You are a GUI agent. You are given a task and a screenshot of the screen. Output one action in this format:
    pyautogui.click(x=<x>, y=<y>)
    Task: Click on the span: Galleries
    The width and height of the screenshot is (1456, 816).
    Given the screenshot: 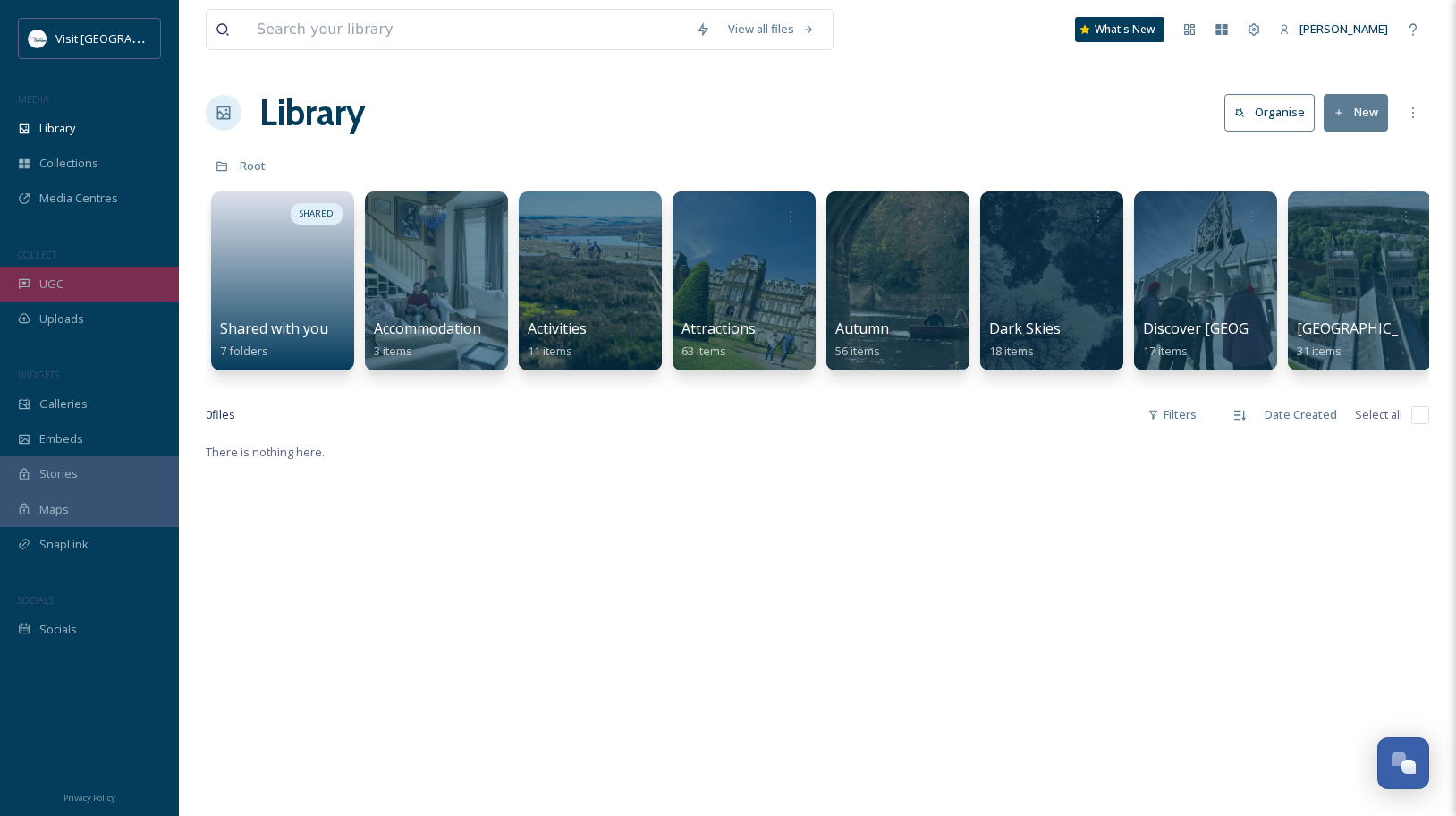 What is the action you would take?
    pyautogui.click(x=64, y=403)
    